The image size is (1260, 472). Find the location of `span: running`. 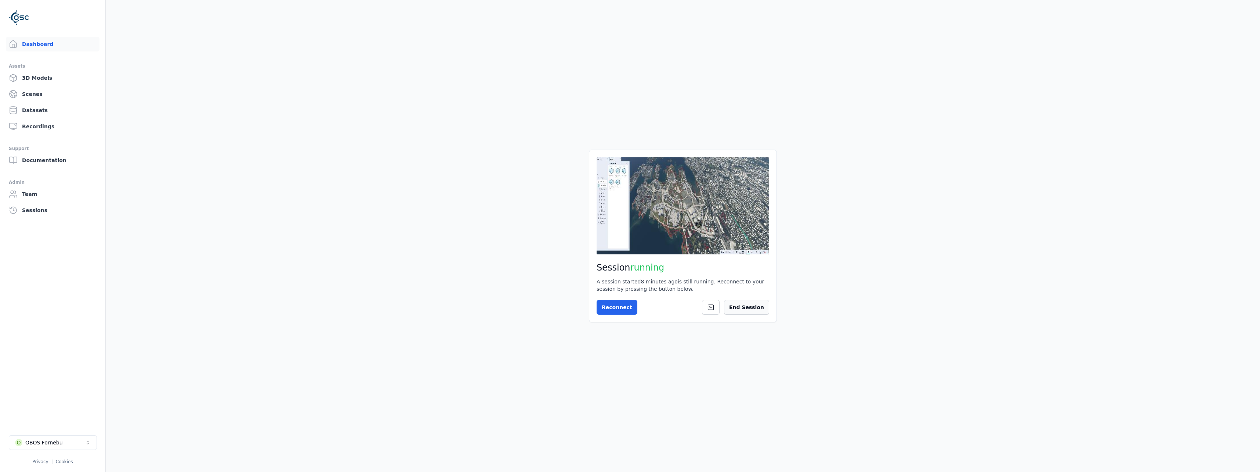

span: running is located at coordinates (647, 267).